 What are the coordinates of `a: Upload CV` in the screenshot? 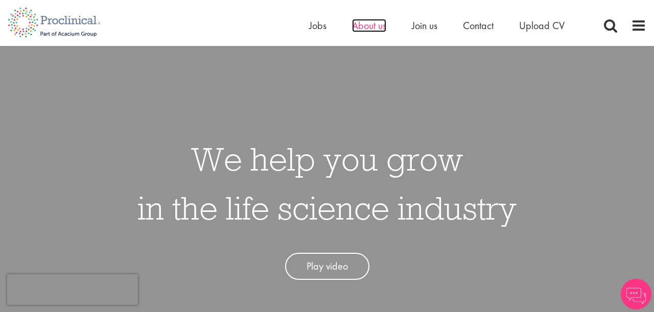 It's located at (541, 26).